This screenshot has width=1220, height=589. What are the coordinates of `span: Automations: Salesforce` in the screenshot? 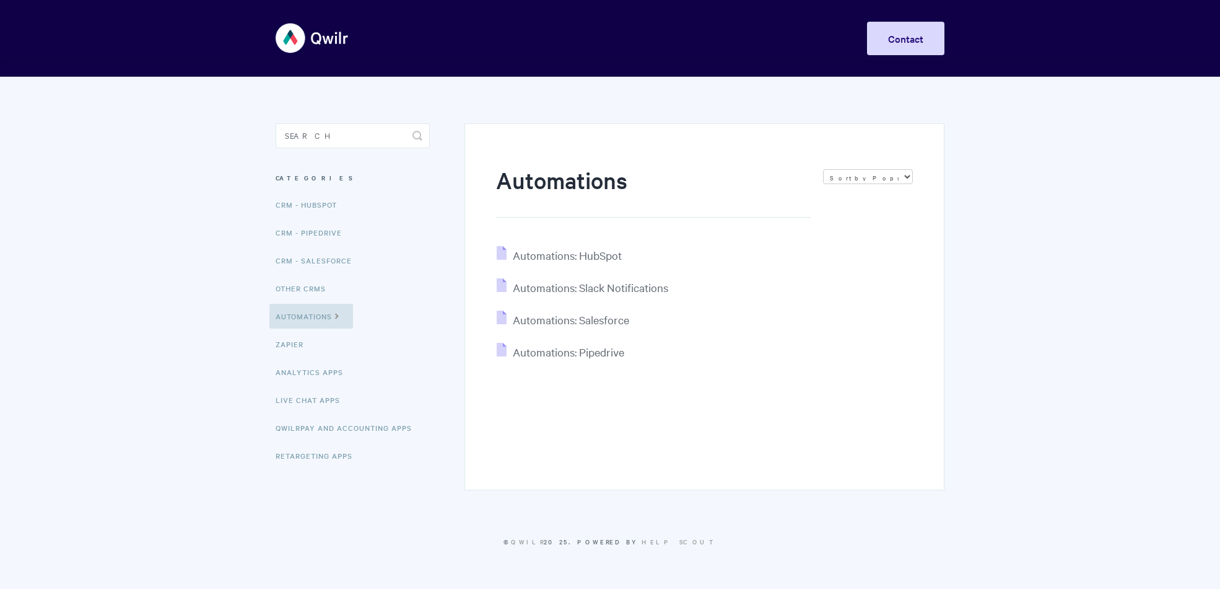 It's located at (571, 319).